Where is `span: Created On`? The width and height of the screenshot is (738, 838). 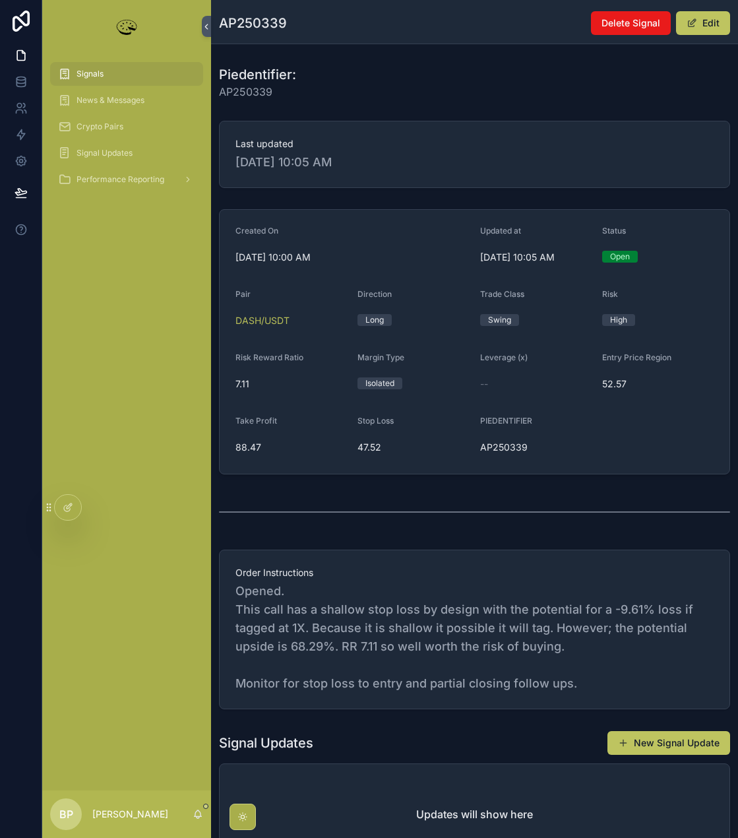 span: Created On is located at coordinates (257, 230).